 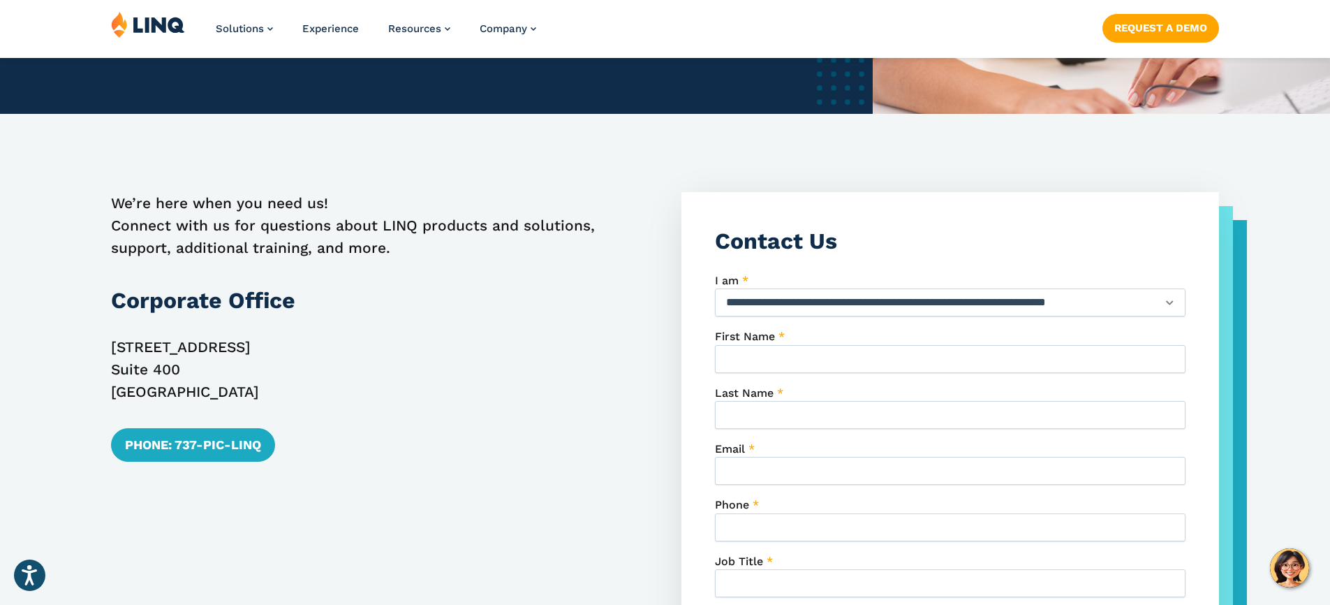 I want to click on p: We’re here when you need us! Connect with us for questions about LINQ products and solutions, sup..., so click(x=380, y=226).